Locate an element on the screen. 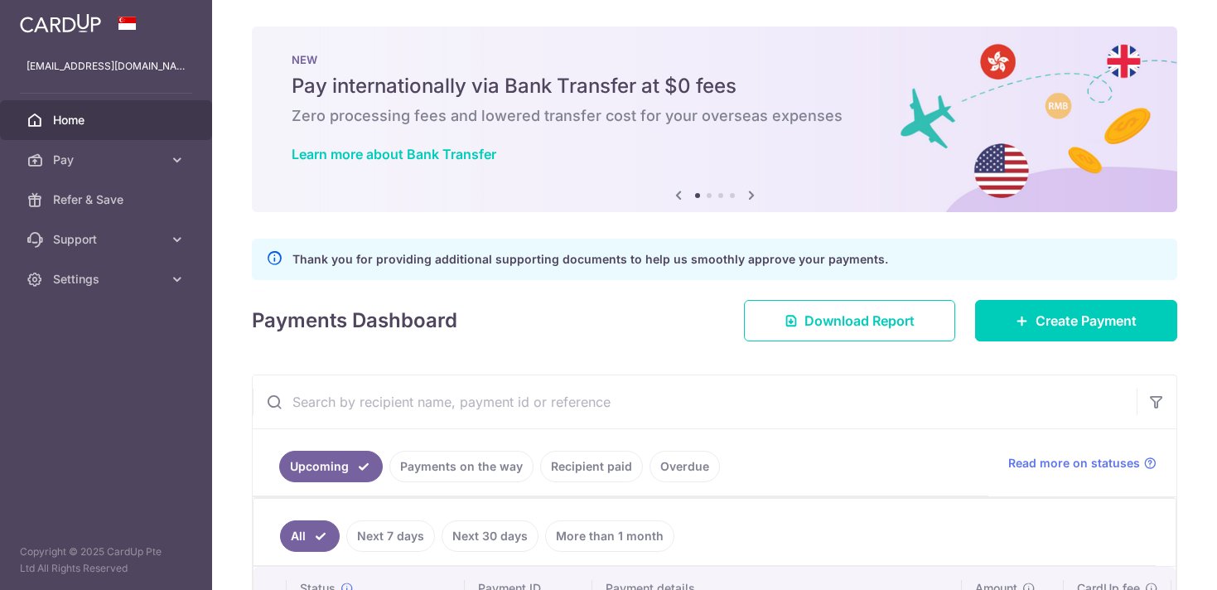  span: Settings is located at coordinates (108, 279).